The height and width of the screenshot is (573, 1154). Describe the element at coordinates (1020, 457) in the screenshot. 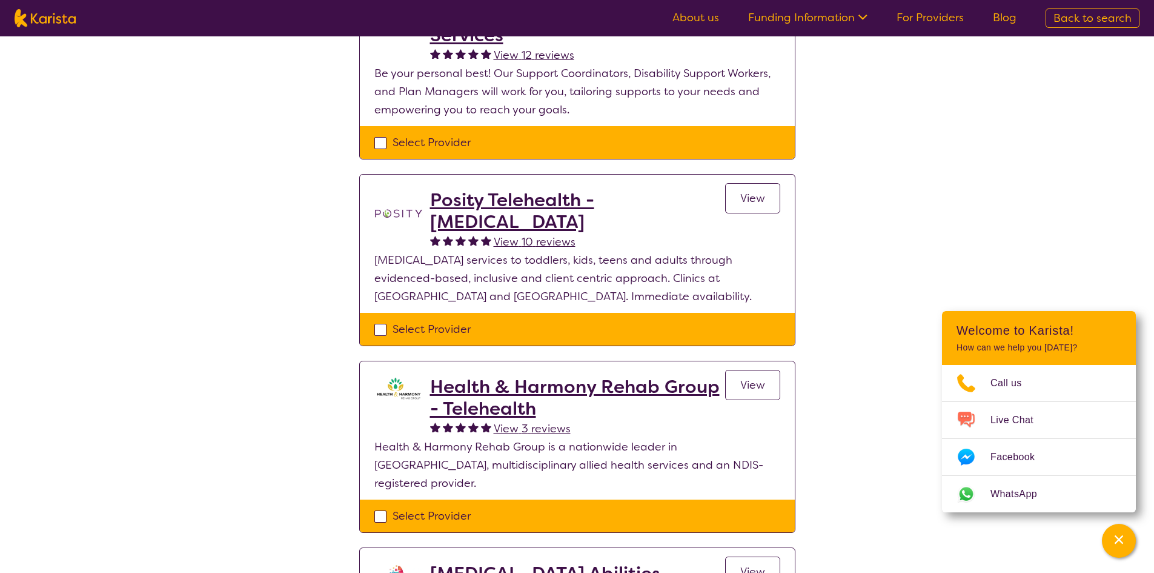

I see `span: Facebook` at that location.